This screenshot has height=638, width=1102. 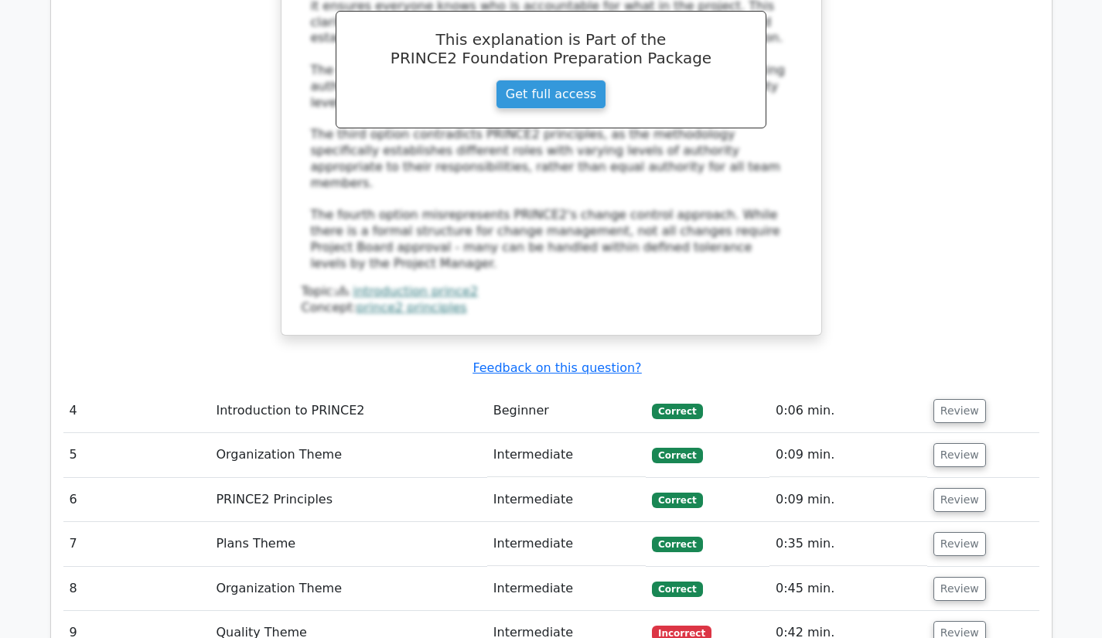 What do you see at coordinates (348, 500) in the screenshot?
I see `td: PRINCE2 Principles` at bounding box center [348, 500].